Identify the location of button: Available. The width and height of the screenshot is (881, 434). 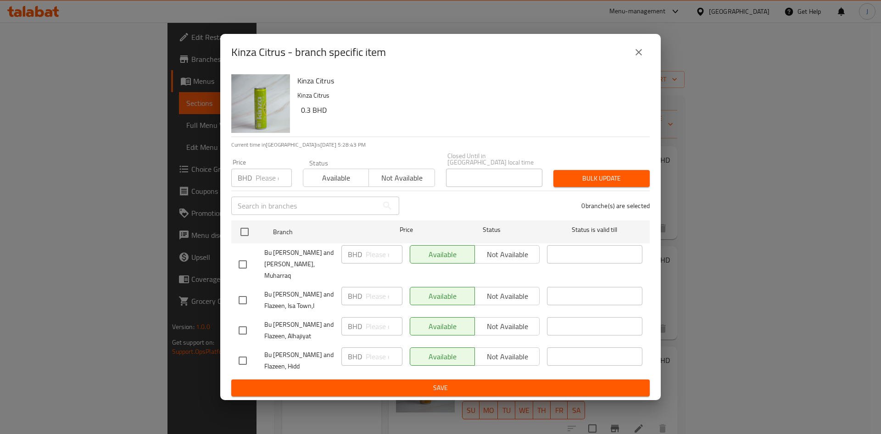
(336, 178).